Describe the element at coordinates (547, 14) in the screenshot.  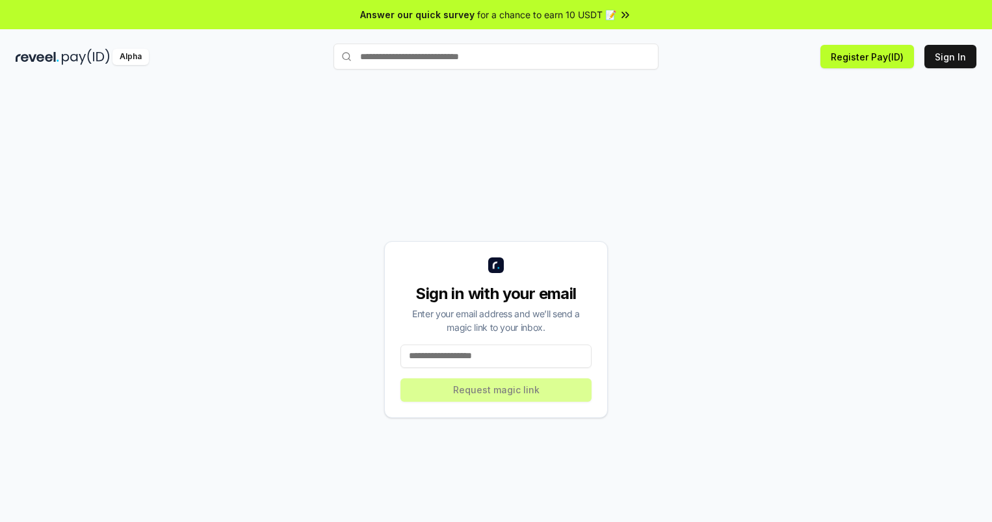
I see `span: for a chance to earn 10 USDT 📝` at that location.